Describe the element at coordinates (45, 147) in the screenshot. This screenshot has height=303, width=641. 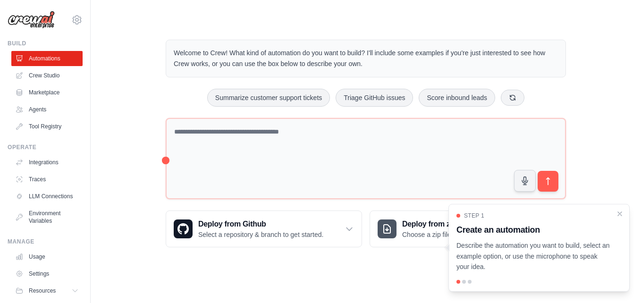
I see `div: Operate` at that location.